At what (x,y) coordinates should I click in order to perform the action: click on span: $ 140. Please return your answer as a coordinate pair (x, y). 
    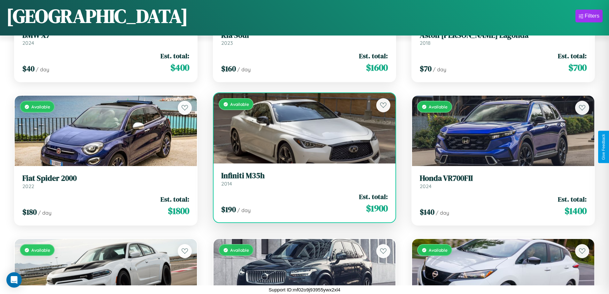
    Looking at the image, I should click on (427, 212).